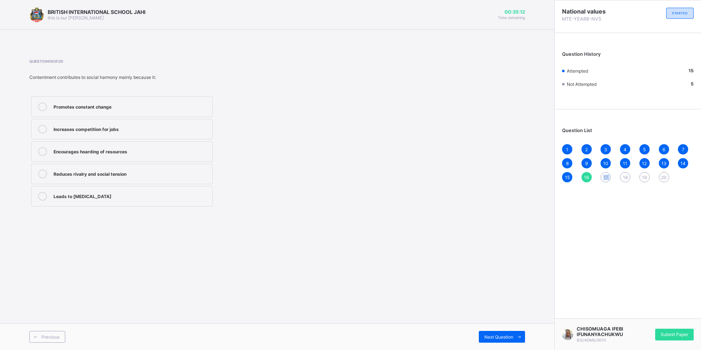 This screenshot has height=350, width=701. I want to click on span: 11, so click(625, 163).